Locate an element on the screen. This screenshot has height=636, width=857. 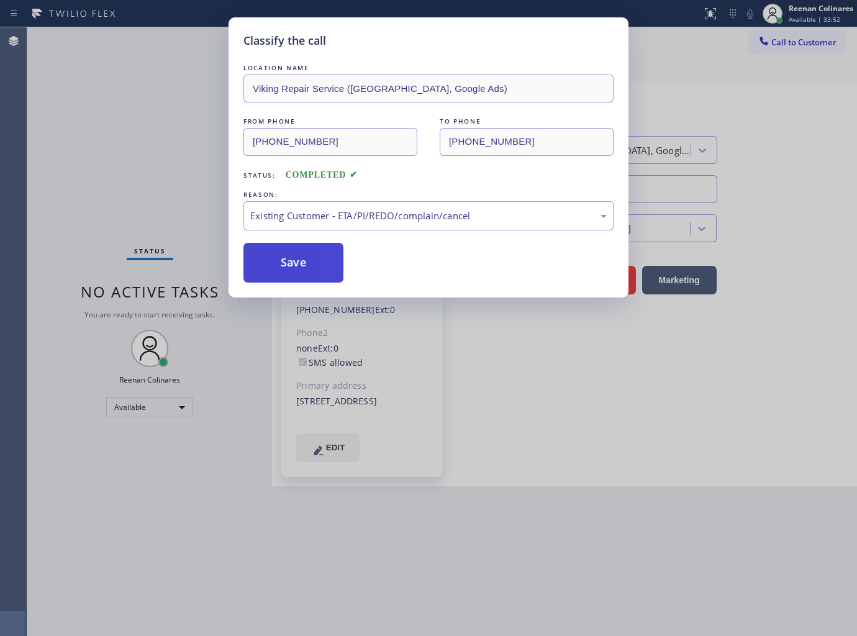
div: LOCATION NAME is located at coordinates (429, 68).